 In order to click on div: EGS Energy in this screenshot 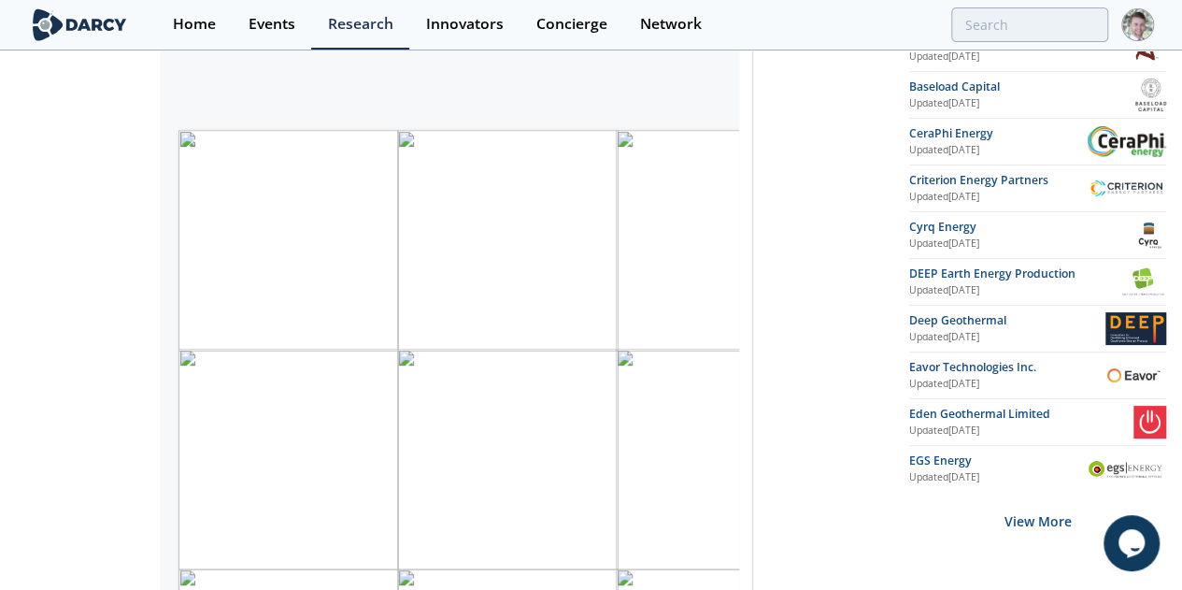, I will do `click(998, 461)`.